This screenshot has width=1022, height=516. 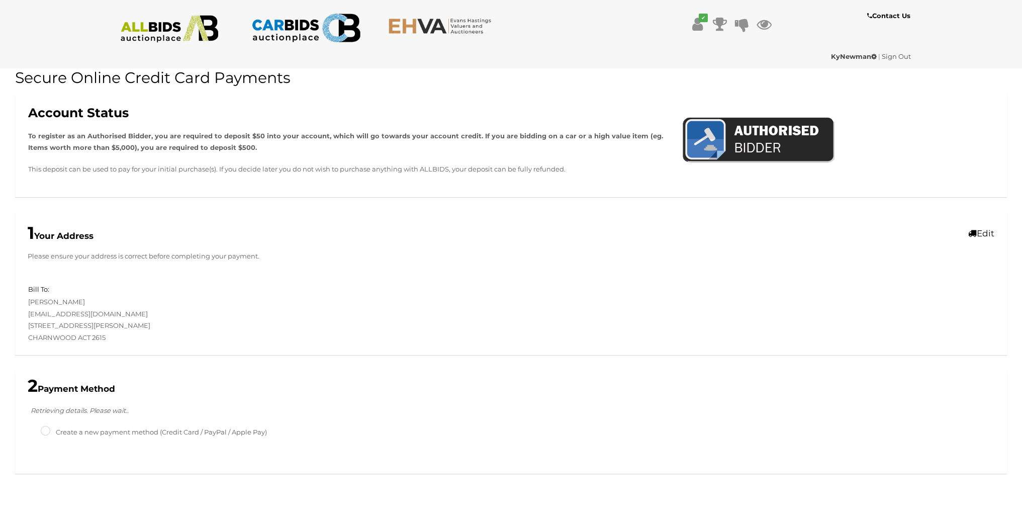 I want to click on h1: Secure Online Credit Card Payments, so click(x=511, y=77).